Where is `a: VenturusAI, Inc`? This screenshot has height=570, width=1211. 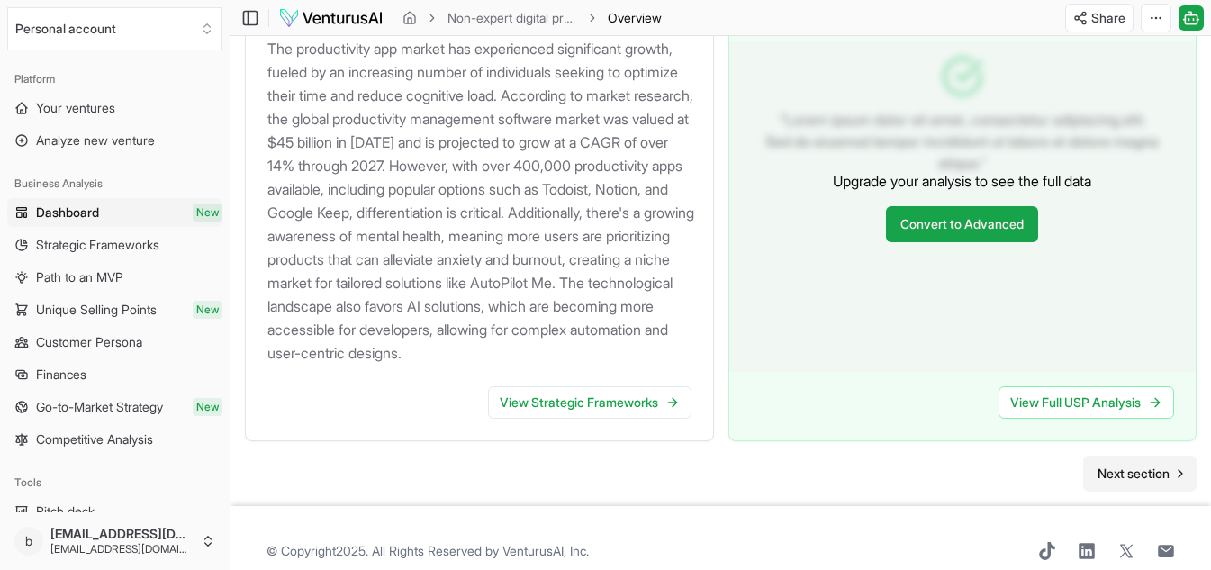
a: VenturusAI, Inc is located at coordinates (544, 550).